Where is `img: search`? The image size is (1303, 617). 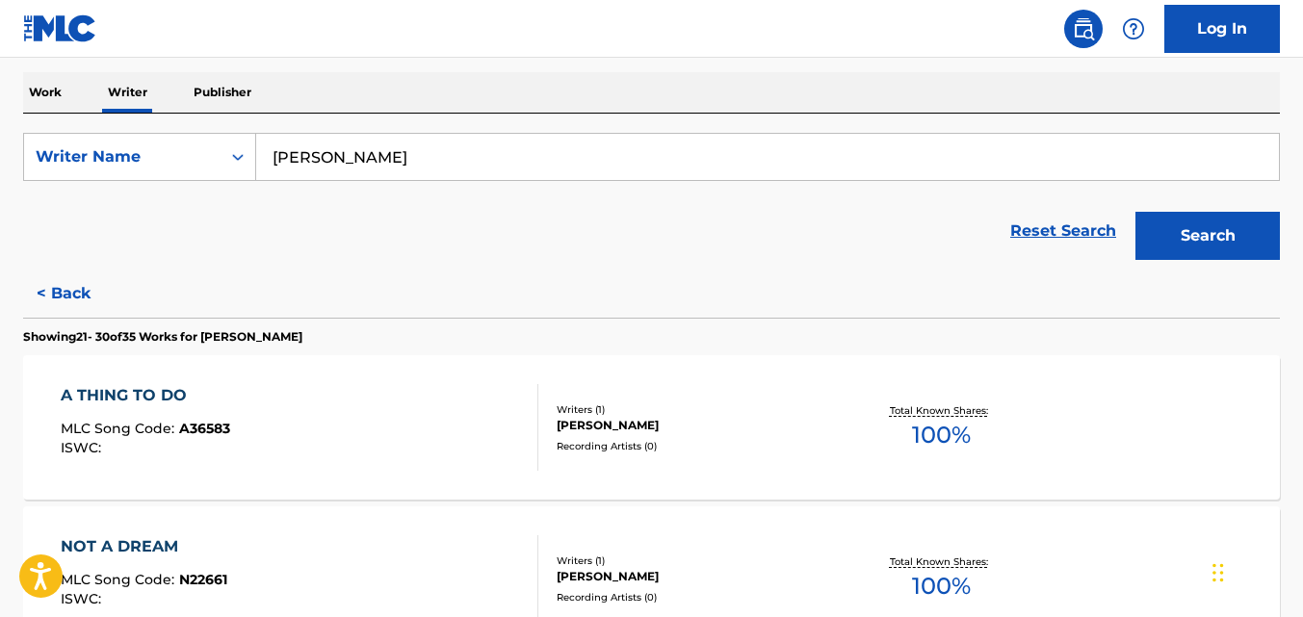
img: search is located at coordinates (1084, 29).